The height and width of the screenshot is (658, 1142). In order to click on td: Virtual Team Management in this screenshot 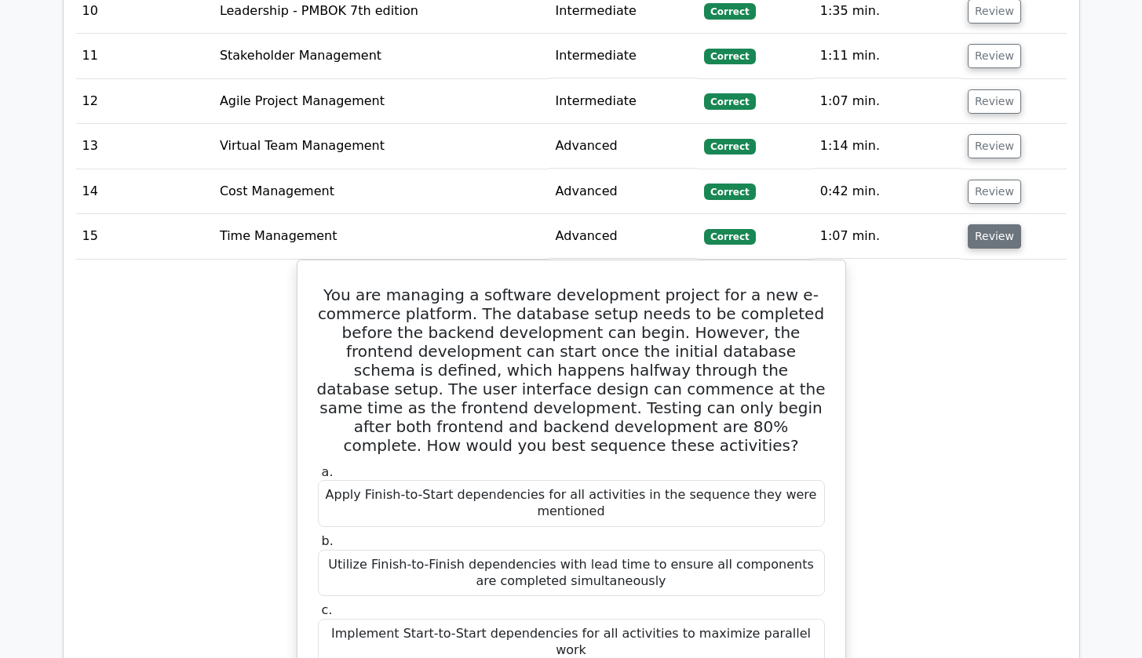, I will do `click(381, 146)`.